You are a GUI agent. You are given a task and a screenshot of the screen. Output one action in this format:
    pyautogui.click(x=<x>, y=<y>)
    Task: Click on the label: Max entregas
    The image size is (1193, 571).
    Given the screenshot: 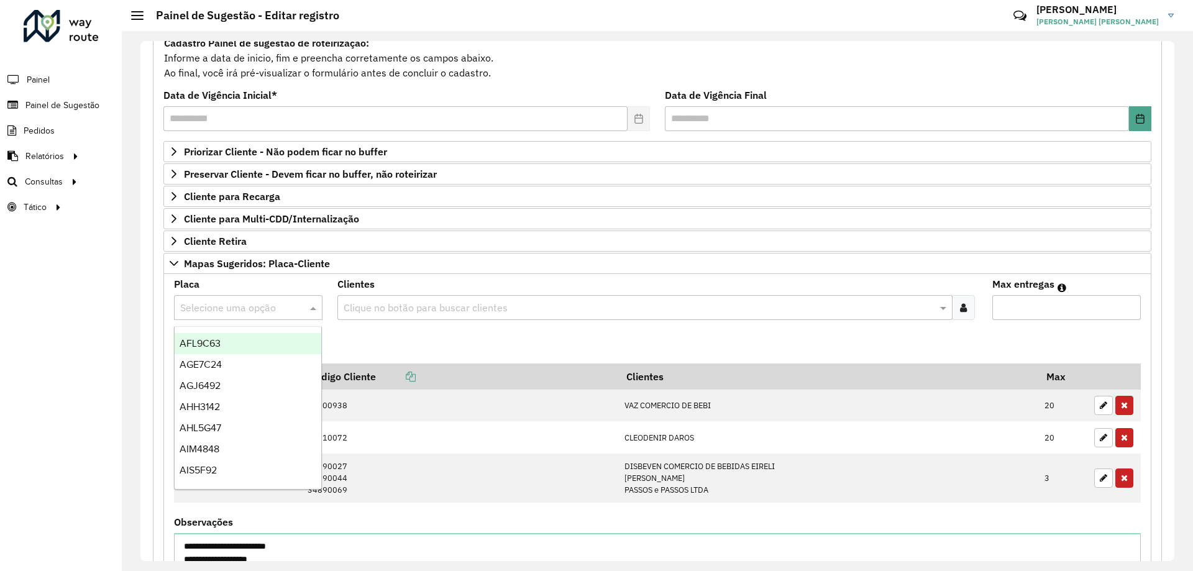 What is the action you would take?
    pyautogui.click(x=1023, y=284)
    